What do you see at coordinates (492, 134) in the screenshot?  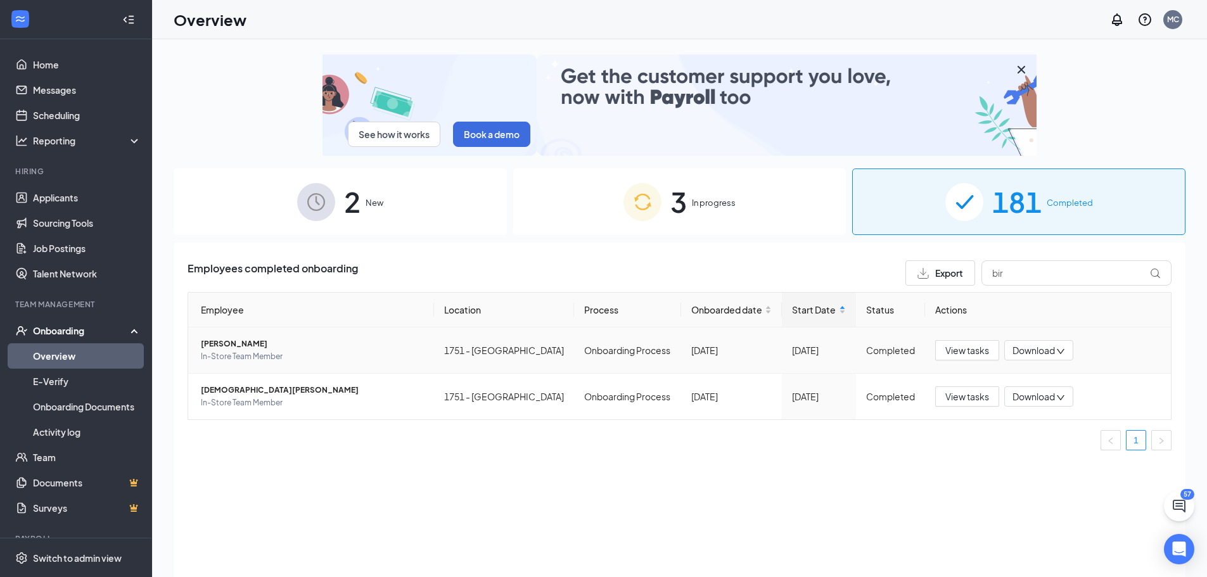 I see `button: Book a demo` at bounding box center [492, 134].